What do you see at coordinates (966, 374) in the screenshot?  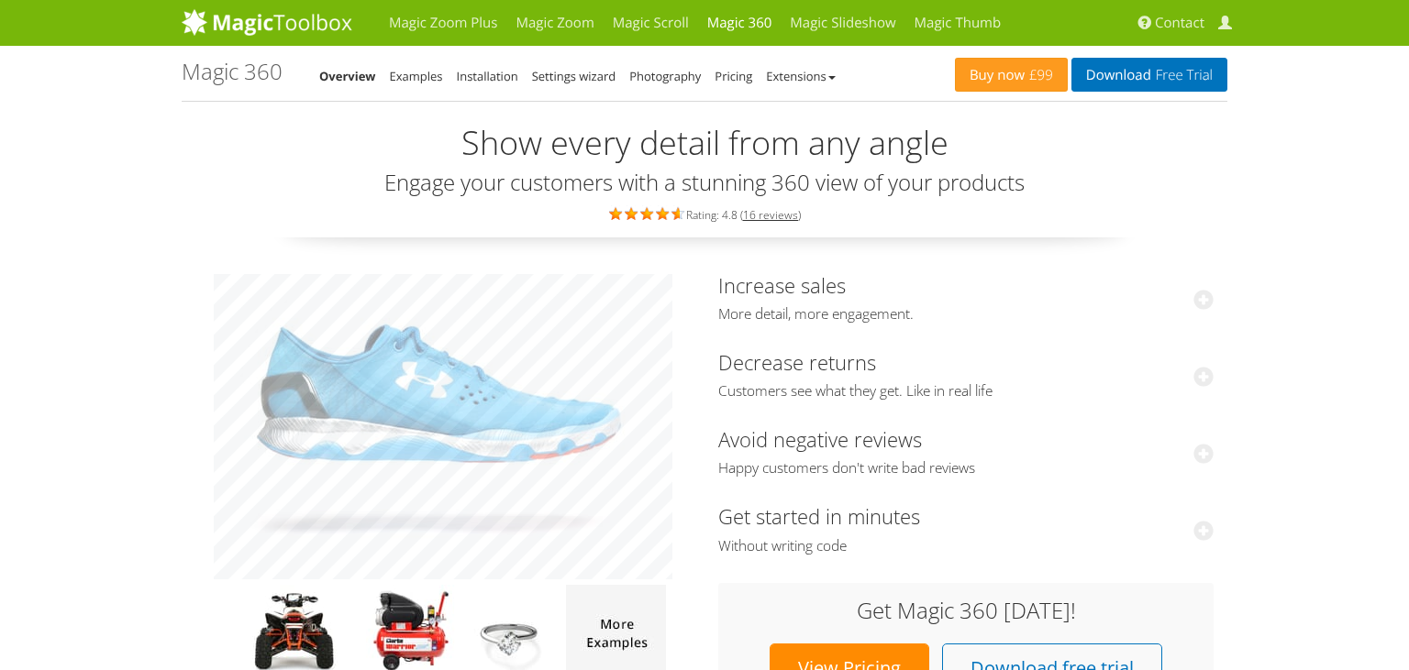 I see `a: Decrease returnsCustomers see what they get. Like in real life` at bounding box center [966, 374].